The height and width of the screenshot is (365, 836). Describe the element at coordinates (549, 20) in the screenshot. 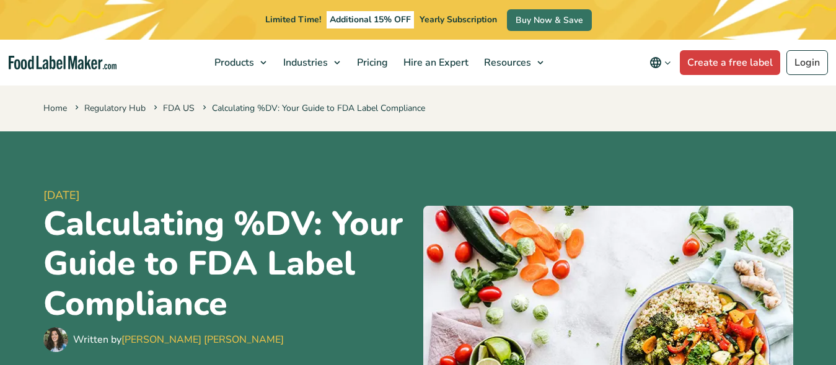

I see `a: Buy Now & Save` at that location.